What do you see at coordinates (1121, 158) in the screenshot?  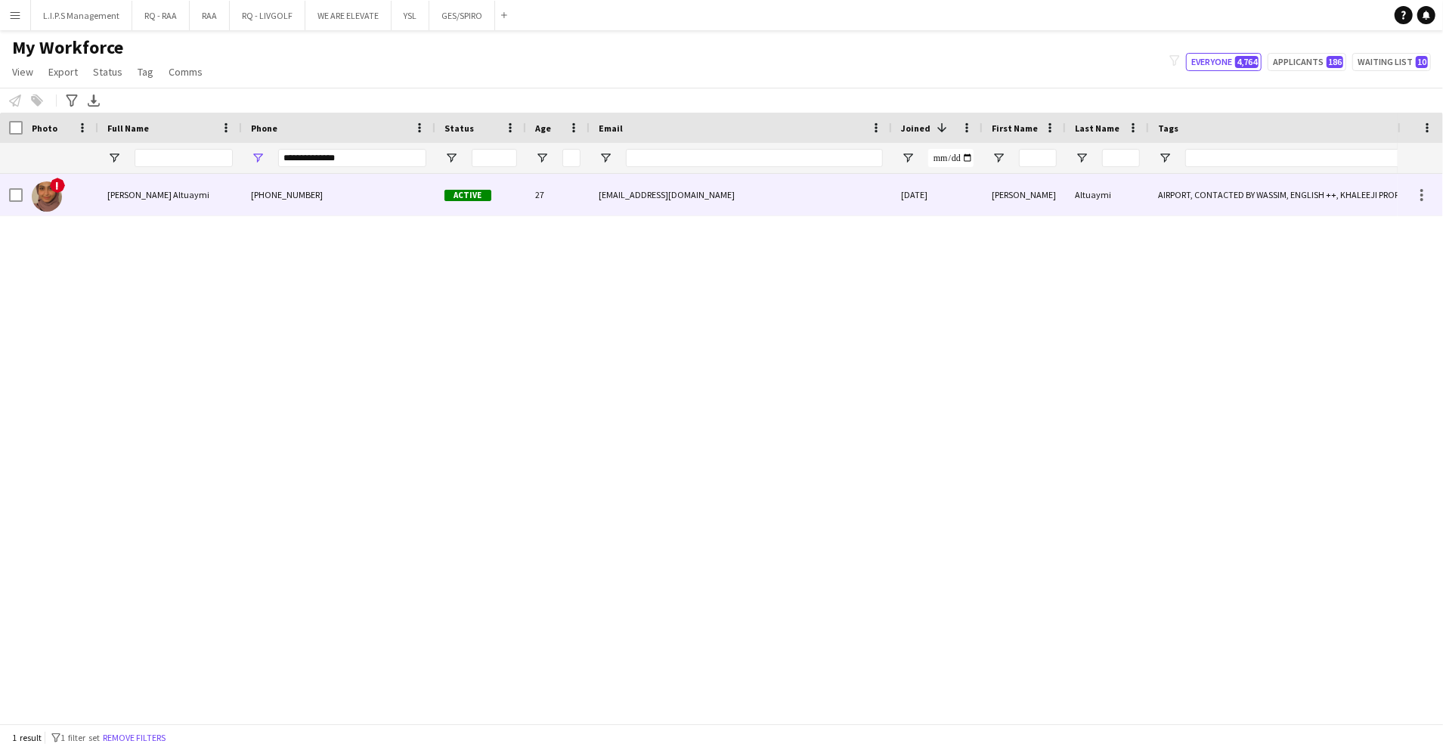 I see `input: Last Name Filter Input` at bounding box center [1121, 158].